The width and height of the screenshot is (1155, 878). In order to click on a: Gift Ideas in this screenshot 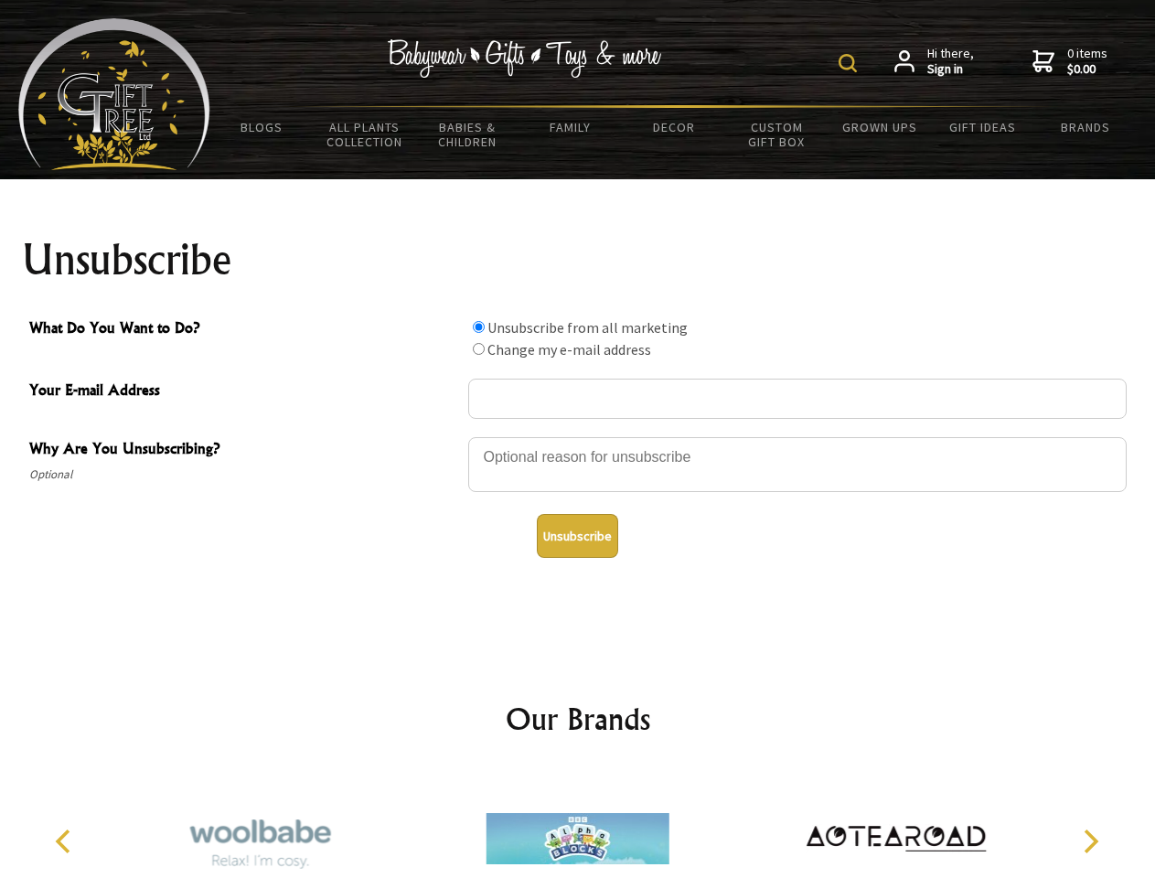, I will do `click(982, 127)`.